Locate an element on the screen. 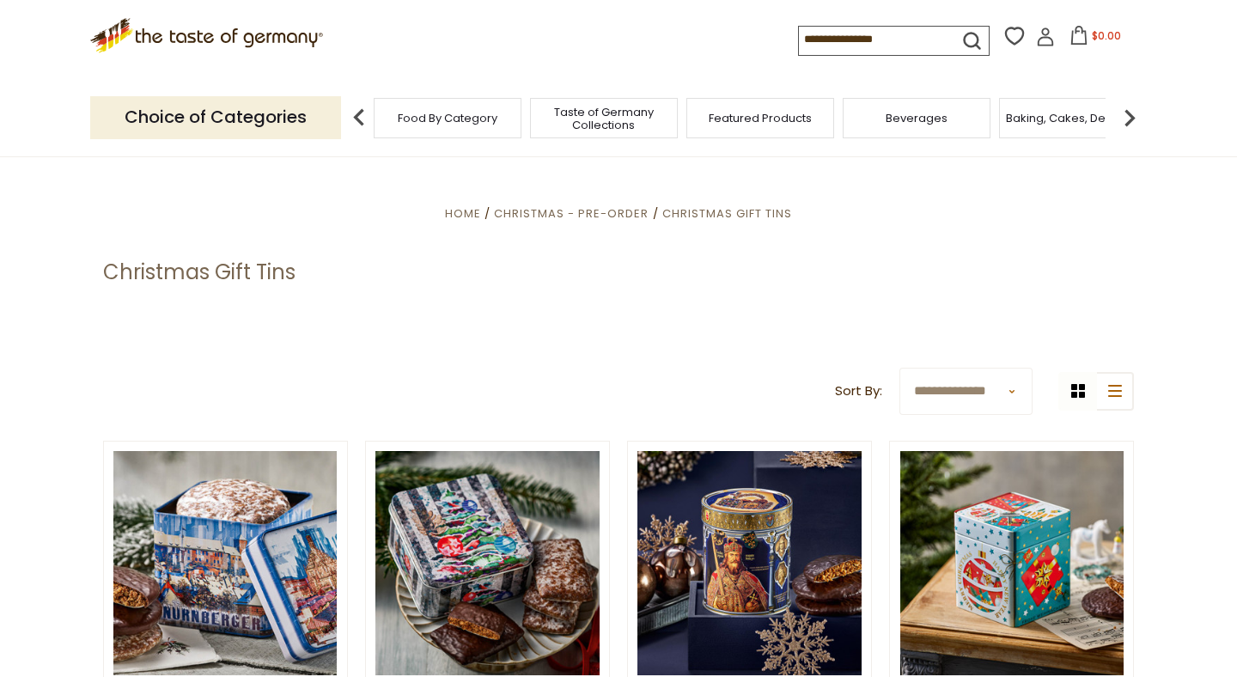 Image resolution: width=1237 pixels, height=677 pixels. button: $0.00 is located at coordinates (1094, 39).